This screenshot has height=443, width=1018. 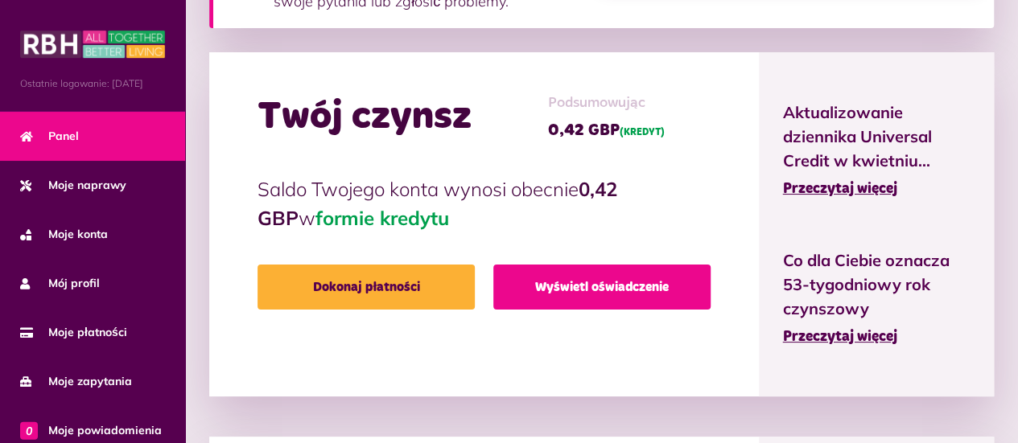 I want to click on font: Panel, so click(x=64, y=136).